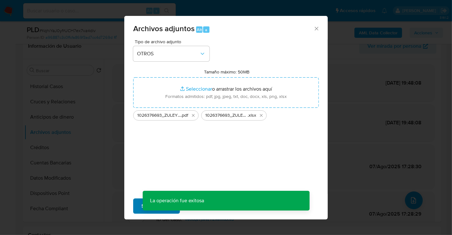  What do you see at coordinates (156, 206) in the screenshot?
I see `button: Subir archivo` at bounding box center [156, 206].